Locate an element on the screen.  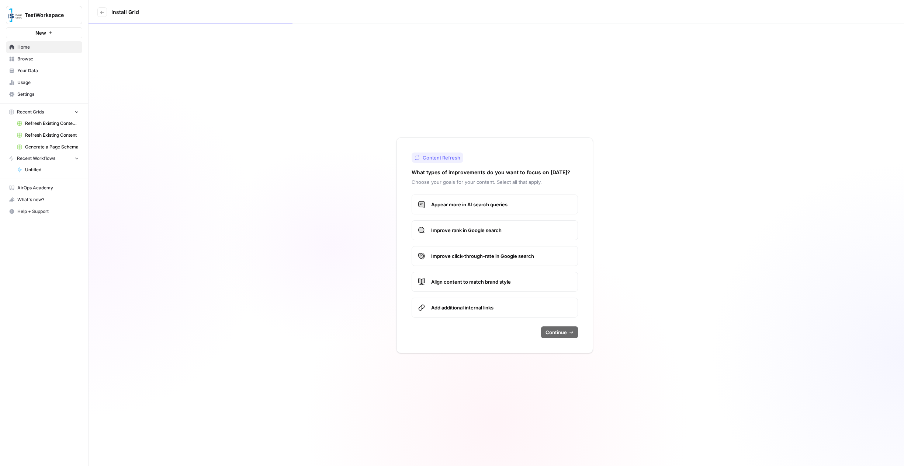
span: Your Data is located at coordinates (48, 71).